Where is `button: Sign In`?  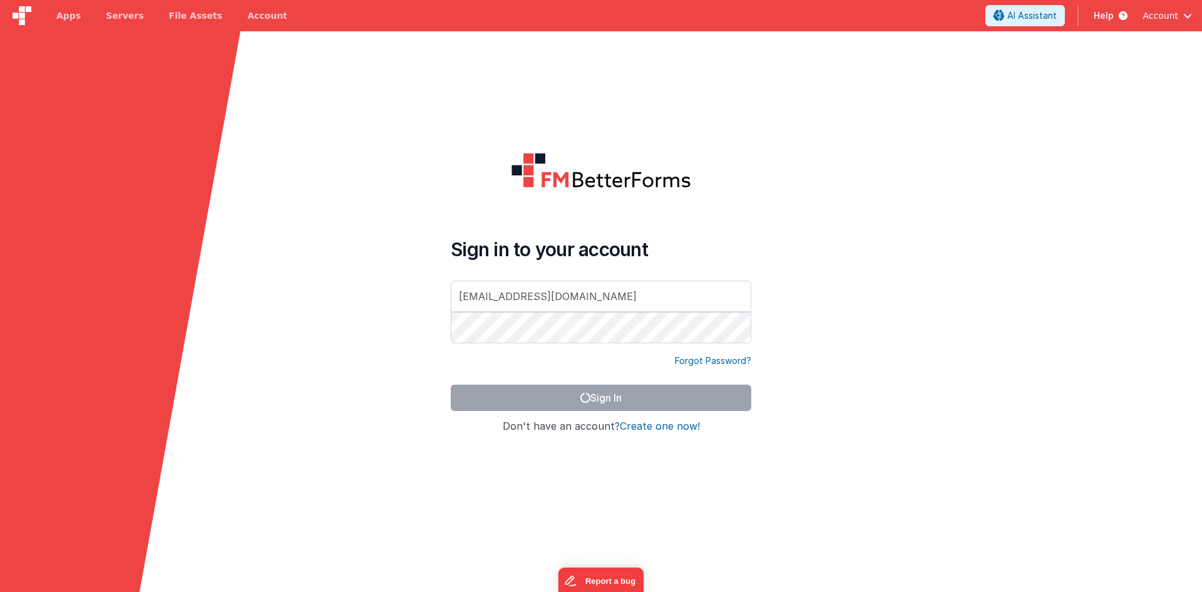 button: Sign In is located at coordinates (601, 398).